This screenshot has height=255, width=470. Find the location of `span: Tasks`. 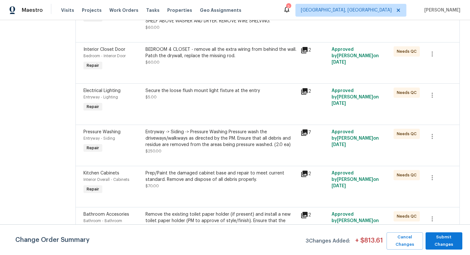

span: Tasks is located at coordinates (153, 10).